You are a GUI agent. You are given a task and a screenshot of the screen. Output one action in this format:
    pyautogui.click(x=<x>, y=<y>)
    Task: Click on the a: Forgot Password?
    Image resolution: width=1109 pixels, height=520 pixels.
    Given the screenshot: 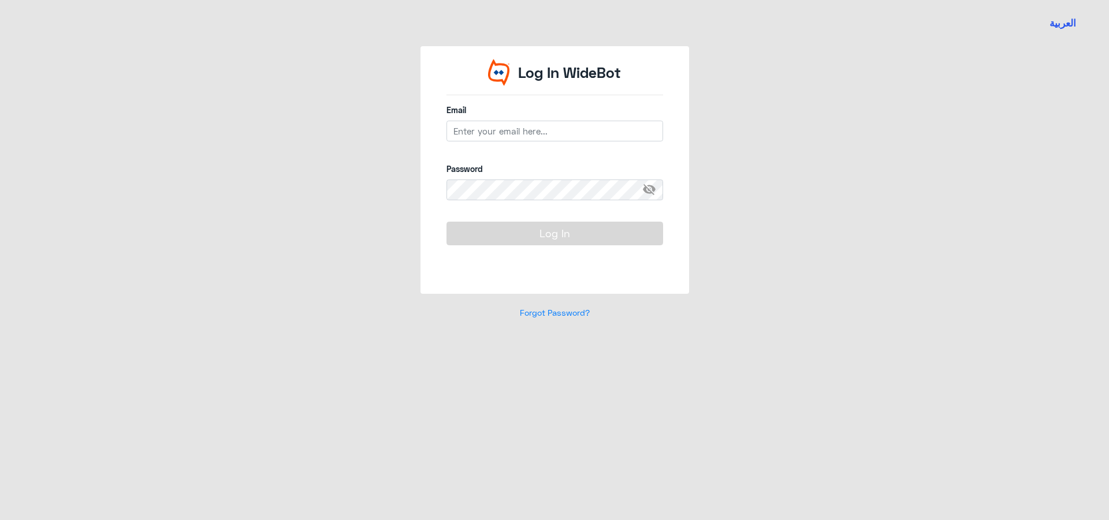 What is the action you would take?
    pyautogui.click(x=554, y=312)
    